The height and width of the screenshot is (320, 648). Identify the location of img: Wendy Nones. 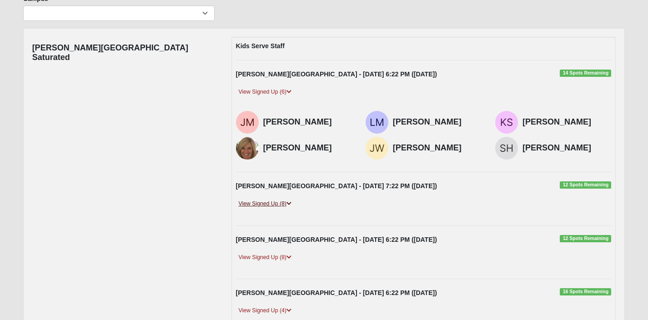
(248, 148).